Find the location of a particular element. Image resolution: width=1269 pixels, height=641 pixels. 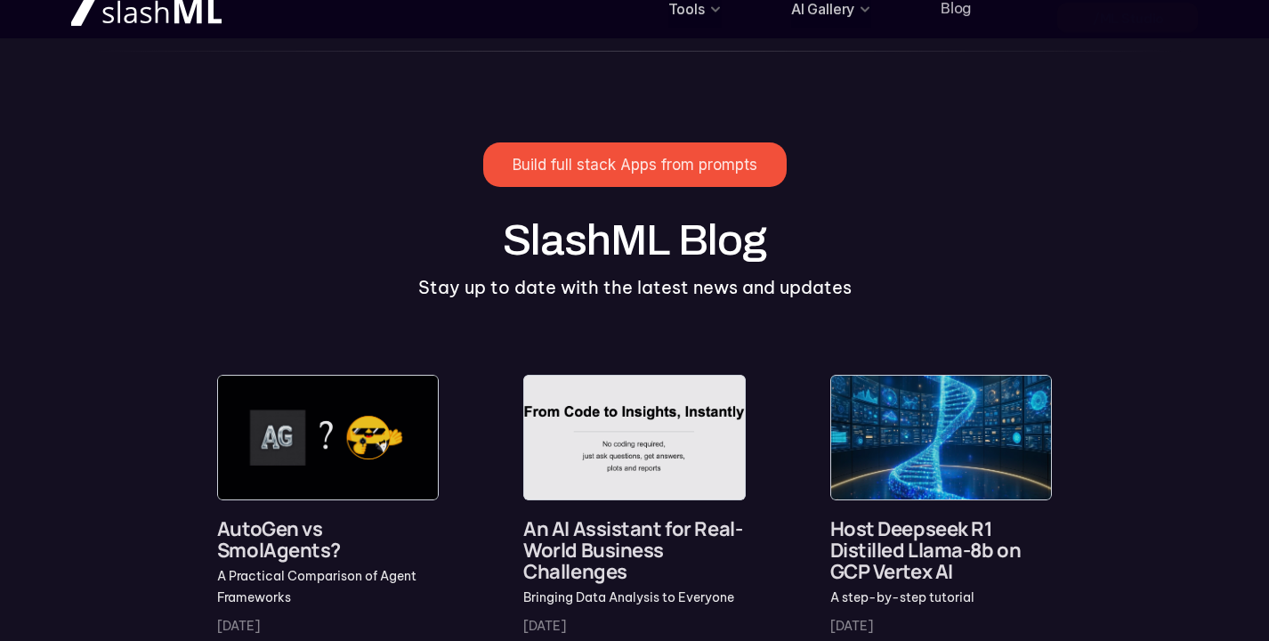

p: A Practical Comparison of Agent Frameworks is located at coordinates (328, 586).